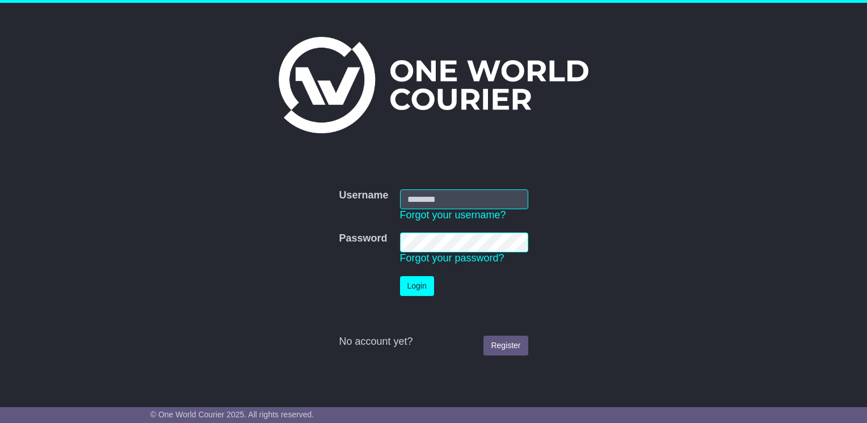  What do you see at coordinates (433, 85) in the screenshot?
I see `img: One World` at bounding box center [433, 85].